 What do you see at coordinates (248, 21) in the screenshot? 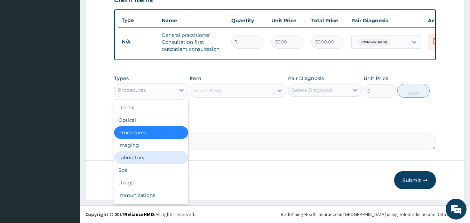
I see `th: Quantity` at bounding box center [248, 21].